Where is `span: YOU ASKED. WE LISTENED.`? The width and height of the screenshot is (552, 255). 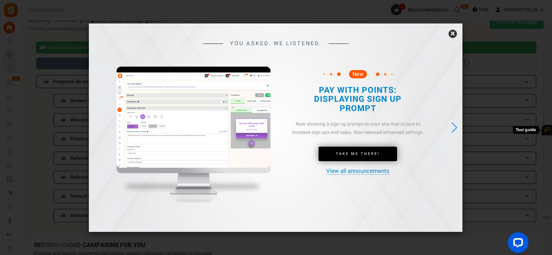 span: YOU ASKED. WE LISTENED. is located at coordinates (275, 44).